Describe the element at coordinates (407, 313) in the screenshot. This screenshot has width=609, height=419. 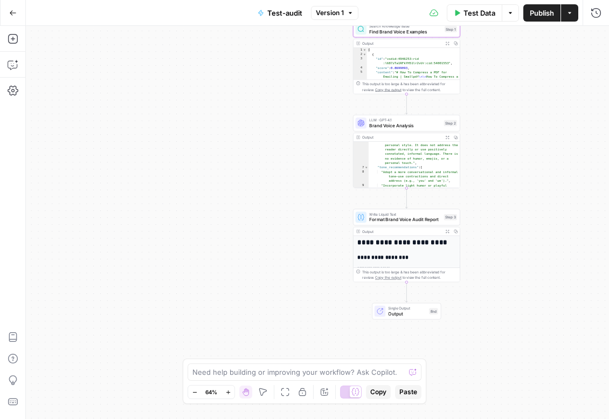
I see `span: Output` at that location.